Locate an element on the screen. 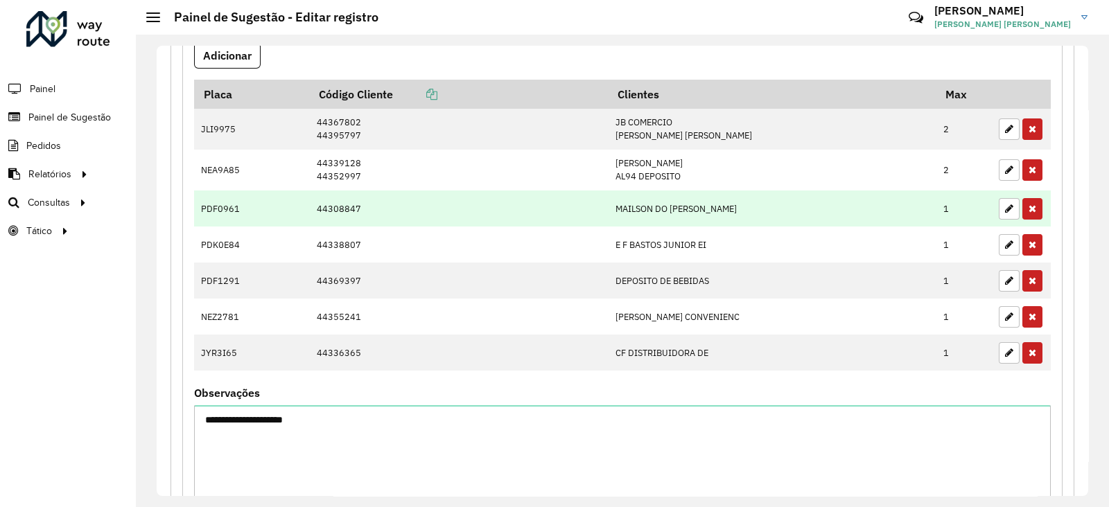 This screenshot has height=507, width=1109. th: Clientes is located at coordinates (772, 94).